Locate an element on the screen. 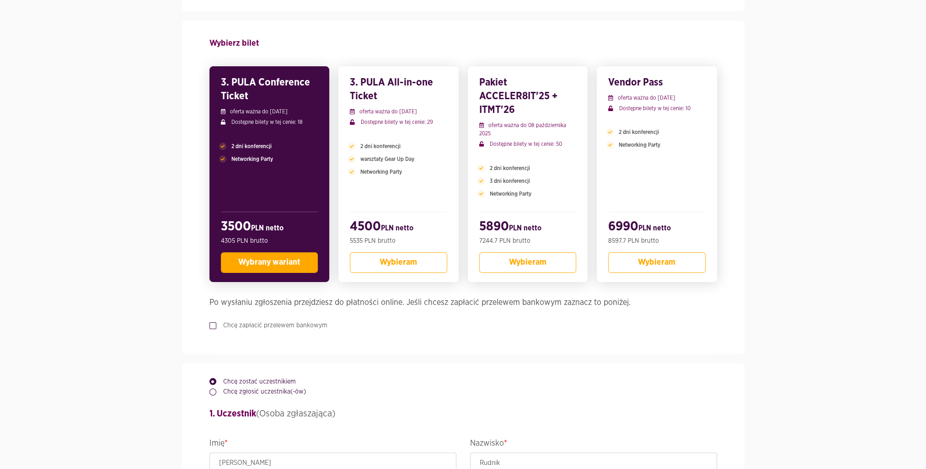 This screenshot has width=926, height=469. h2: 5890 is located at coordinates (528, 228).